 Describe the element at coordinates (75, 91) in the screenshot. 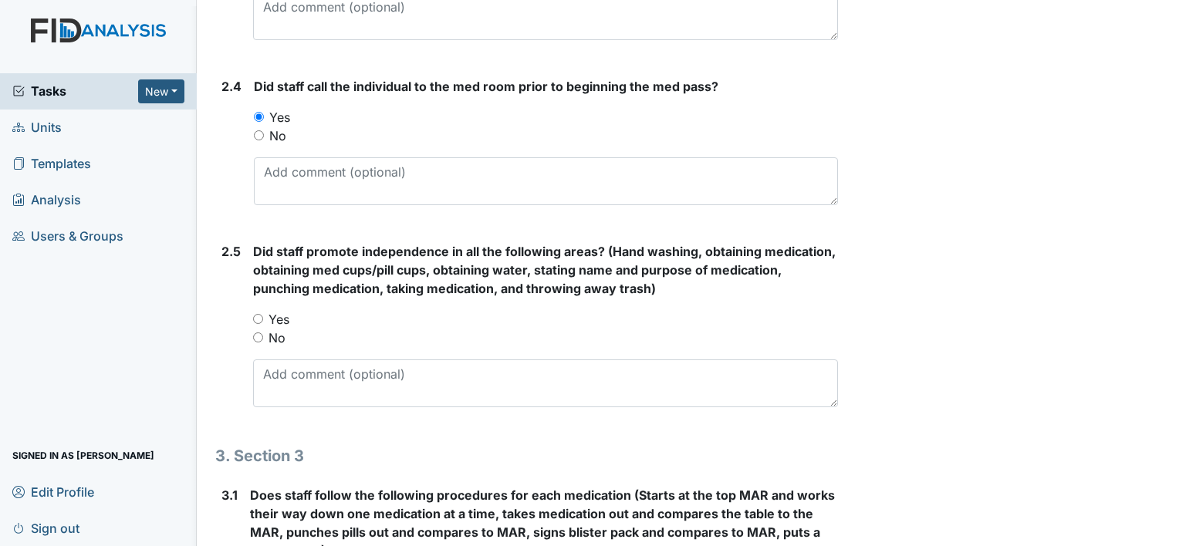

I see `a: Tasks` at that location.